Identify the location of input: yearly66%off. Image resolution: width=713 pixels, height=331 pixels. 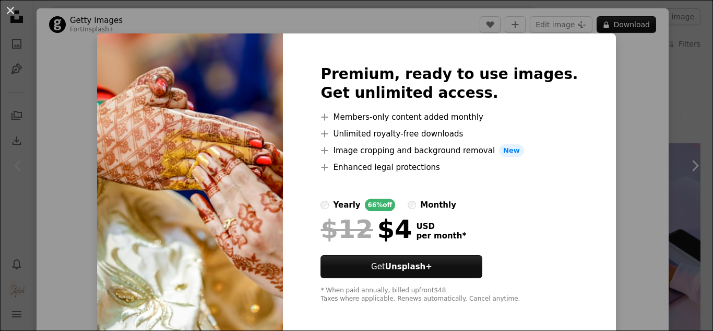
(325, 205).